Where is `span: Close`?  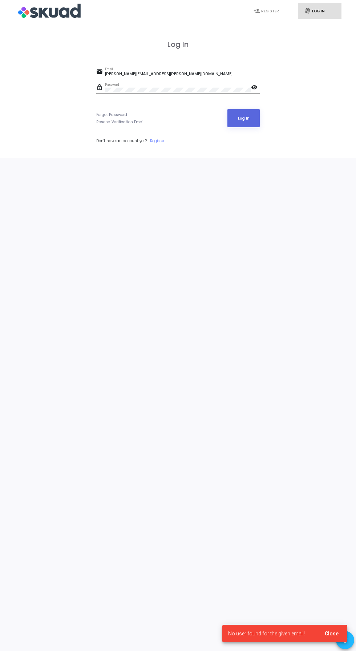 span: Close is located at coordinates (332, 634).